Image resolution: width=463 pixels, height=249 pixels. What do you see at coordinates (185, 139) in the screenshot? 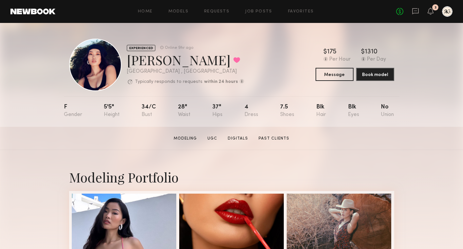
I see `a: Modeling` at bounding box center [185, 139].